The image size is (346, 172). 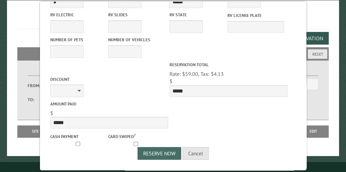 What do you see at coordinates (196, 154) in the screenshot?
I see `button: Cancel` at bounding box center [196, 154].